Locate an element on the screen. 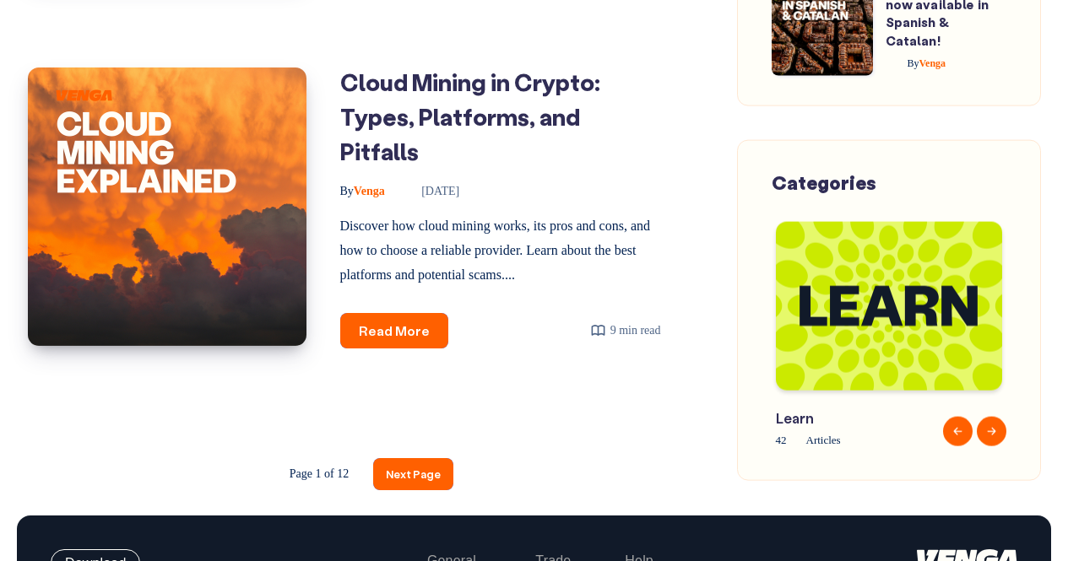 This screenshot has width=1068, height=561. p: Discover how cloud mining works, its pros and cons, and how to choose a reliable provider. Learn ... is located at coordinates (501, 251).